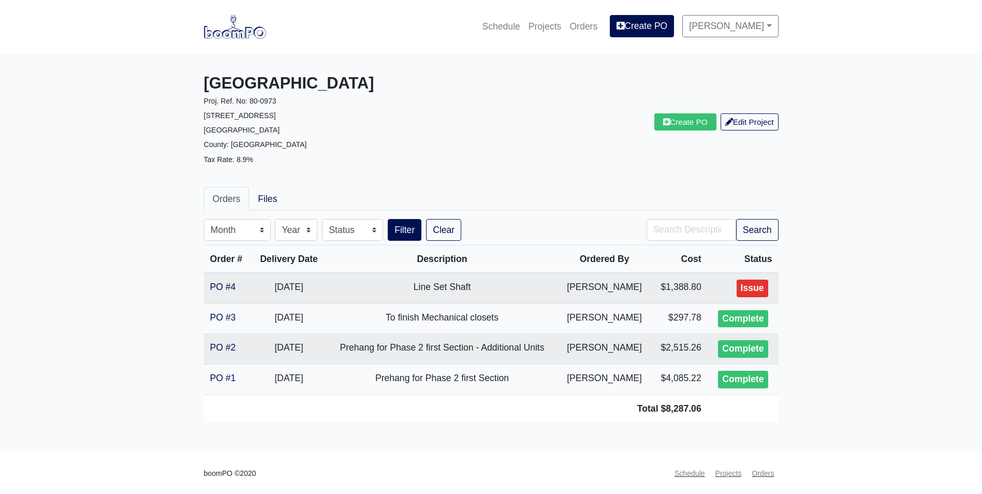  I want to click on th: Cost, so click(679, 259).